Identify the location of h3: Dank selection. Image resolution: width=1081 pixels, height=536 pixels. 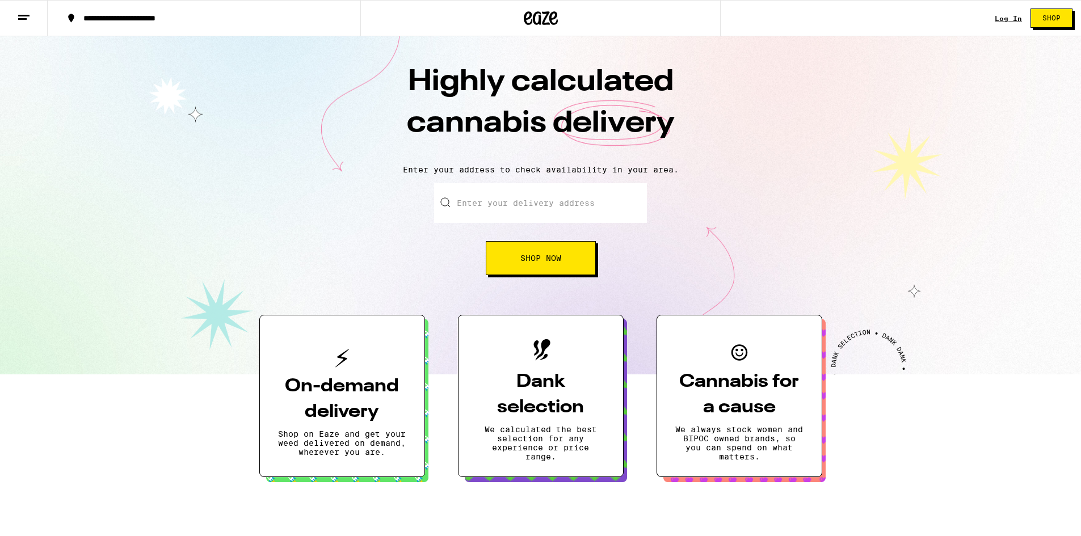
(541, 395).